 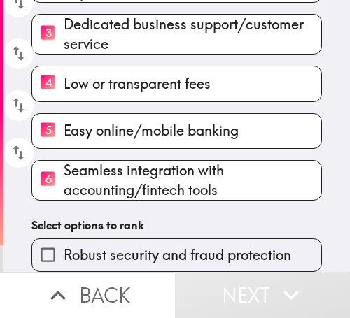 What do you see at coordinates (176, 225) in the screenshot?
I see `h6: Select options to rank` at bounding box center [176, 225].